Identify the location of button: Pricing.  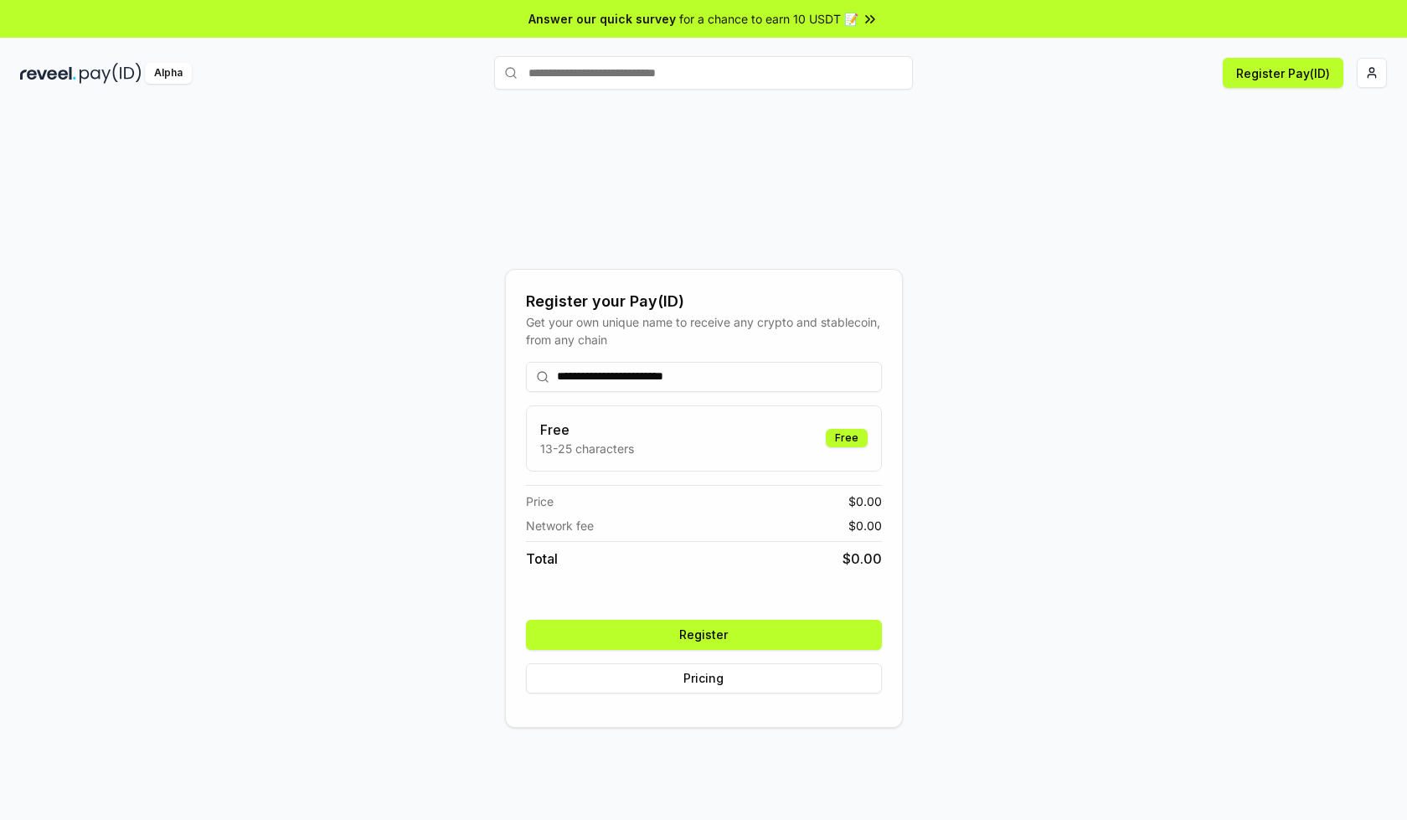
(704, 678).